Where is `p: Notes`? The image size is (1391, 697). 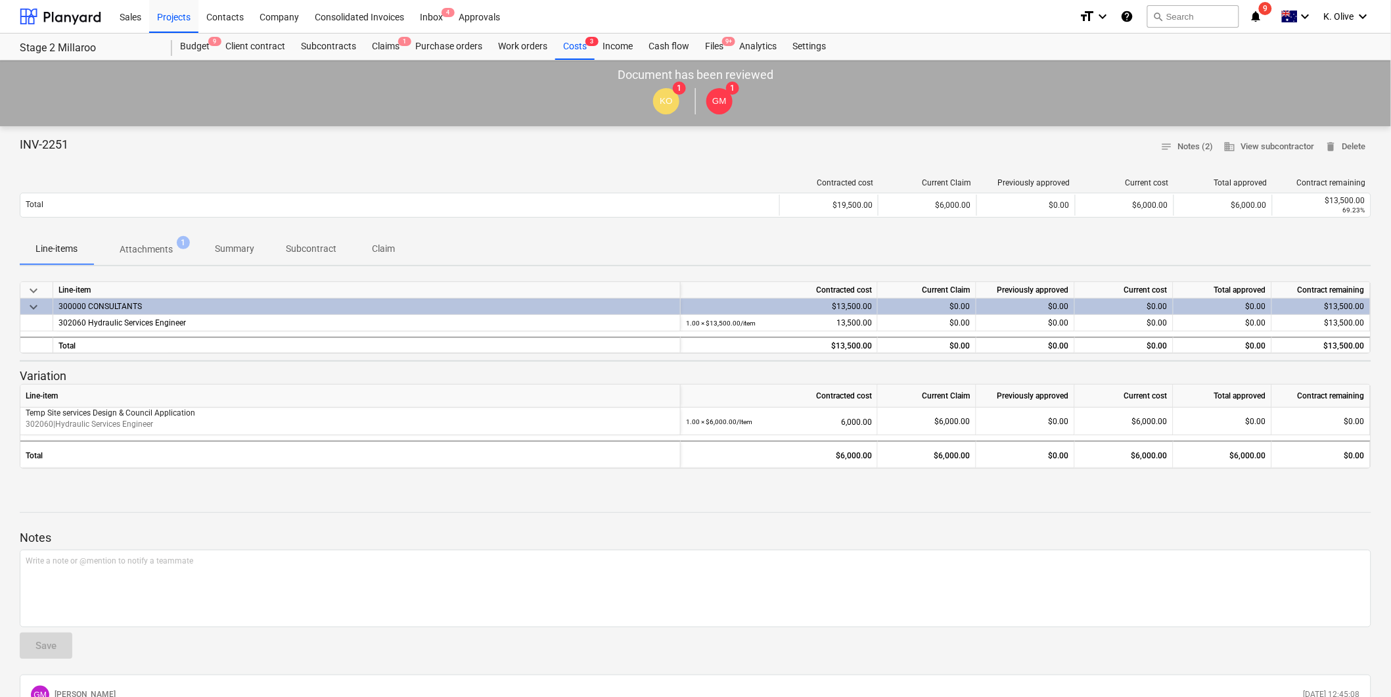
p: Notes is located at coordinates (695, 537).